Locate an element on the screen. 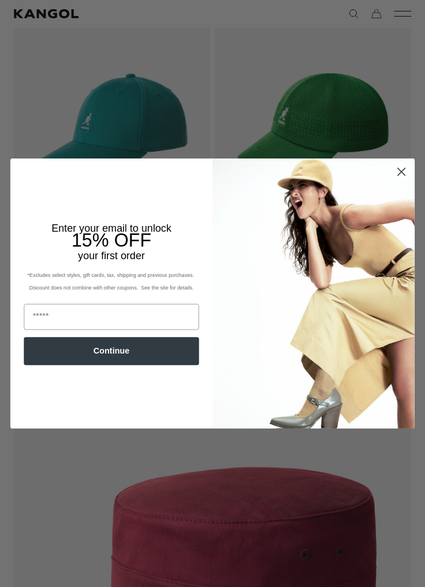  span: 15% OFF is located at coordinates (112, 240).